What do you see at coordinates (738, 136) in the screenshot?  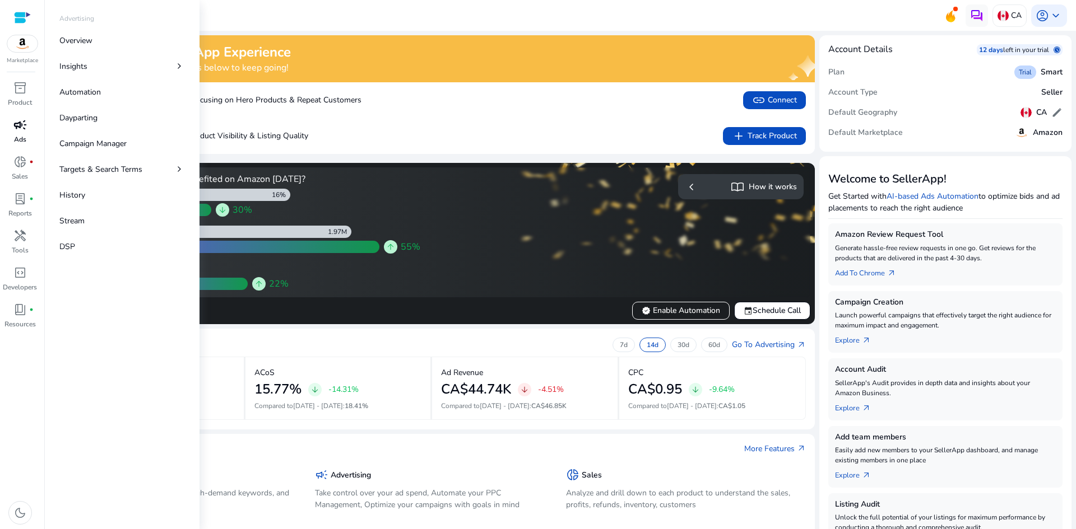 I see `span: add` at bounding box center [738, 136].